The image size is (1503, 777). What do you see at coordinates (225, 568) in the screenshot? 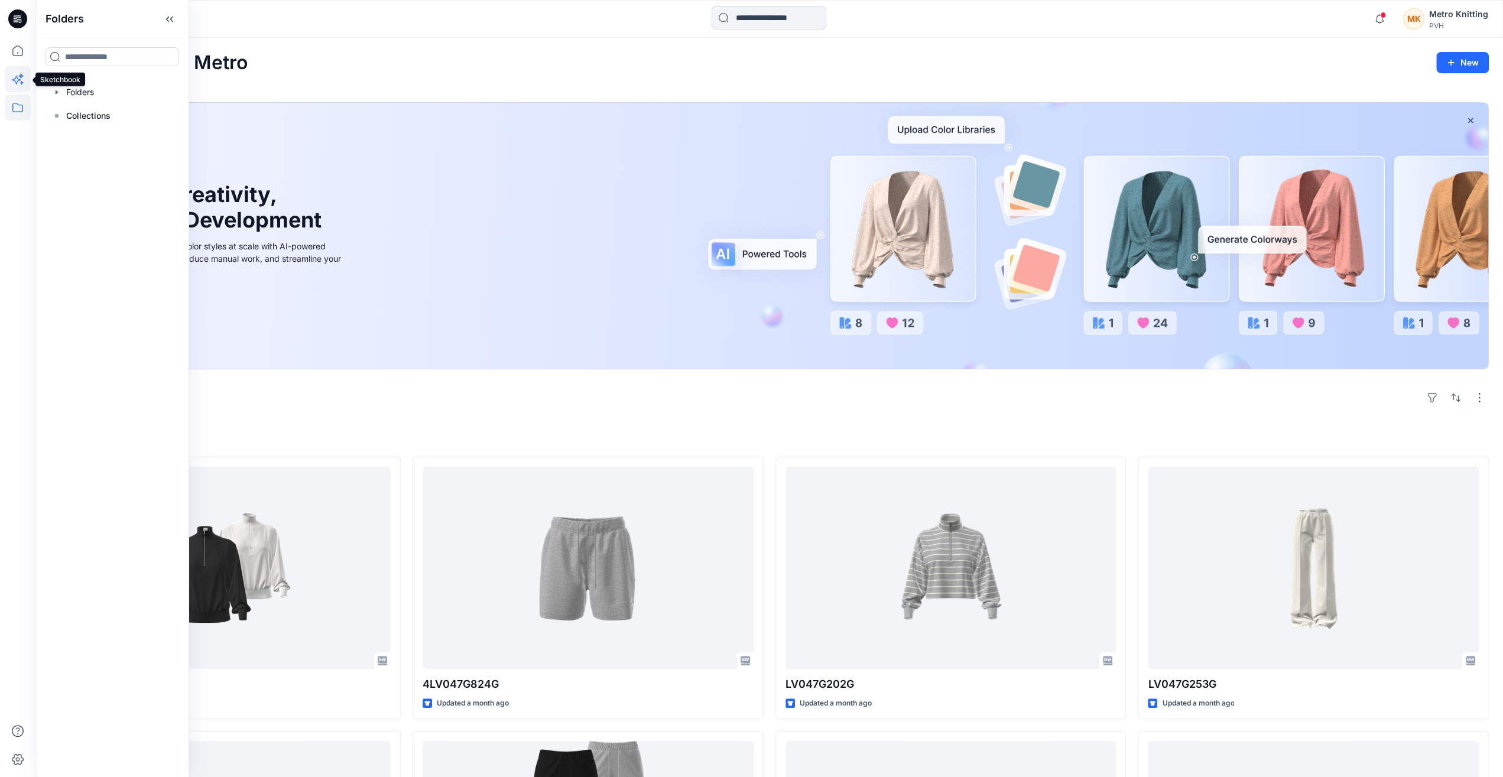
I see `a: LV044G247G` at bounding box center [225, 568].